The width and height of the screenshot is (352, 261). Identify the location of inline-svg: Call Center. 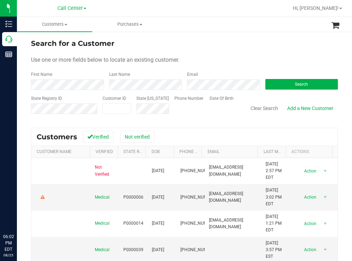
(9, 39).